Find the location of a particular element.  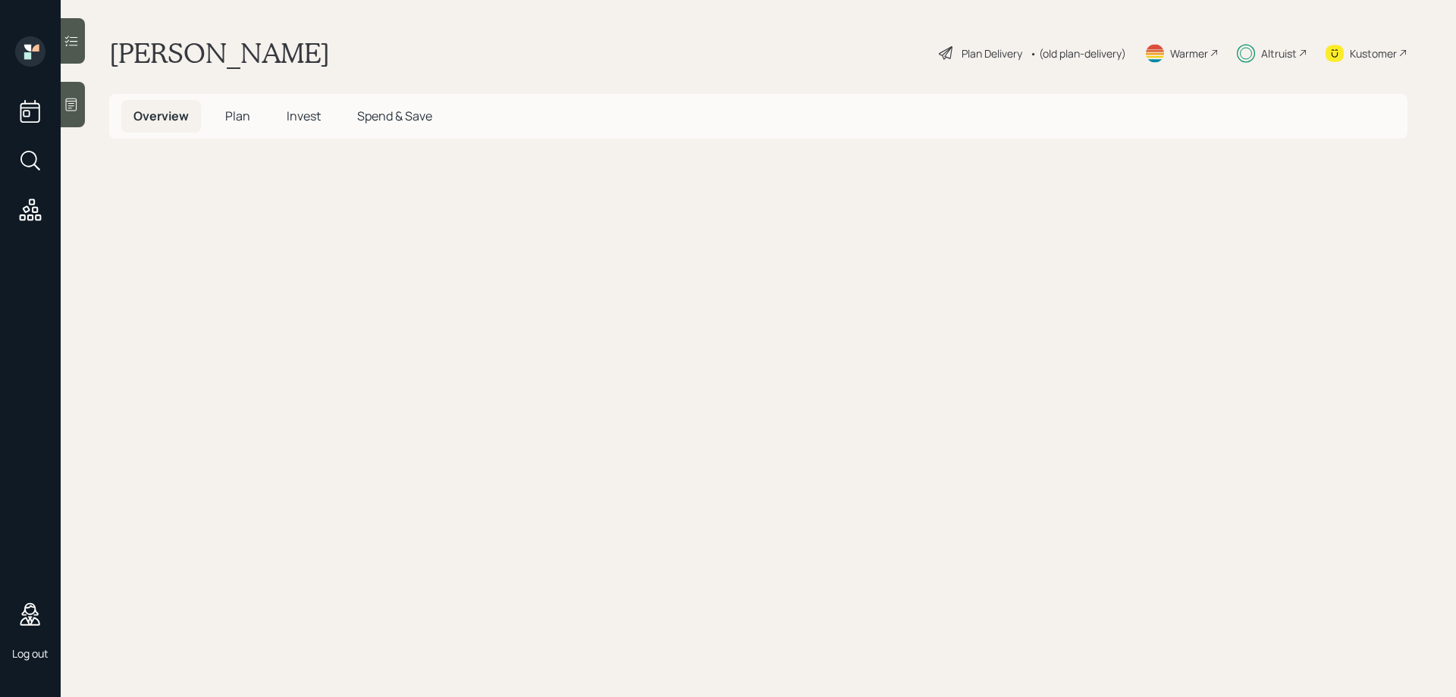

span: Invest is located at coordinates (303, 116).